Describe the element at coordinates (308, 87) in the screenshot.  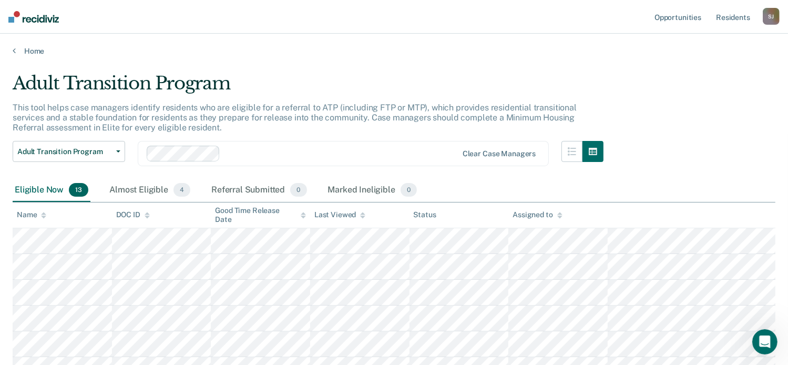
I see `div: Adult Transition Program` at that location.